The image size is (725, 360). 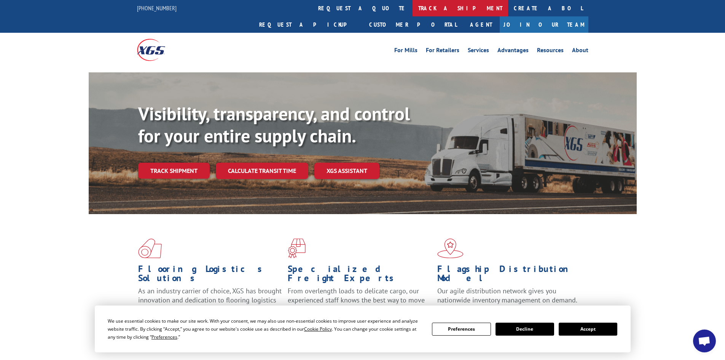 What do you see at coordinates (308, 24) in the screenshot?
I see `a: Request a pickup` at bounding box center [308, 24].